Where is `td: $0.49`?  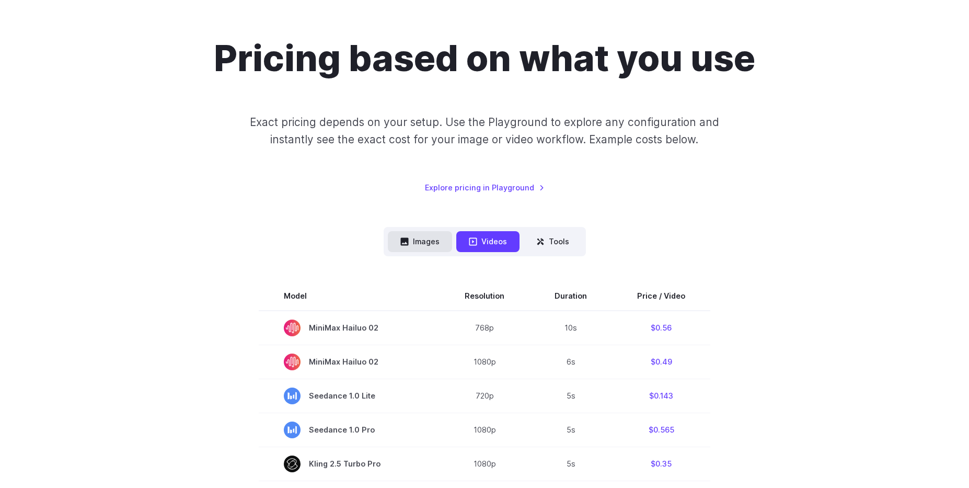
td: $0.49 is located at coordinates (661, 361).